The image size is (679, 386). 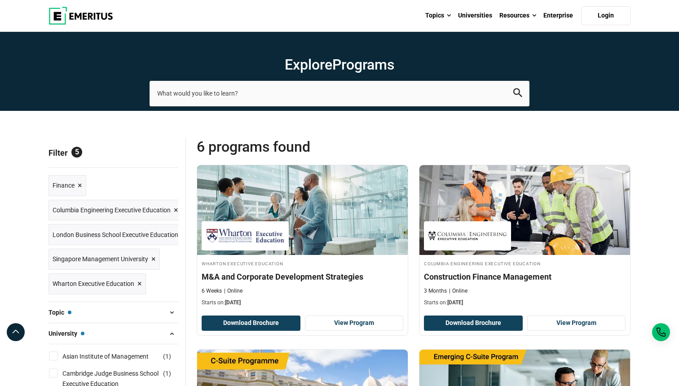 I want to click on h1: Explore, so click(x=339, y=65).